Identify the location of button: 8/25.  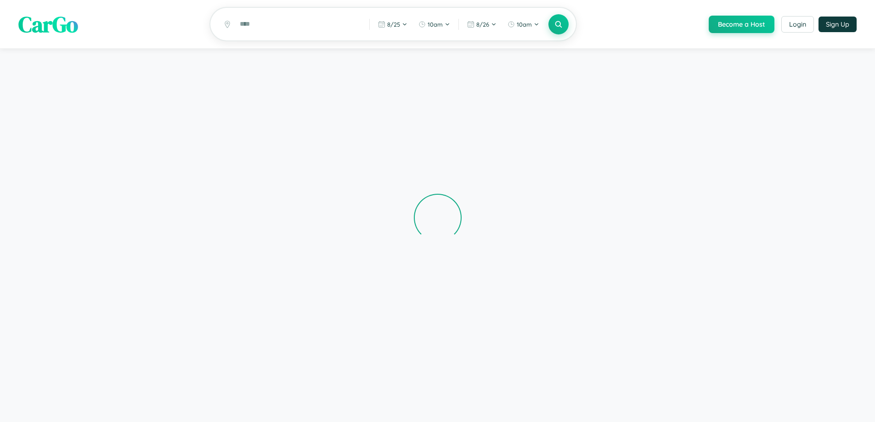
(393, 24).